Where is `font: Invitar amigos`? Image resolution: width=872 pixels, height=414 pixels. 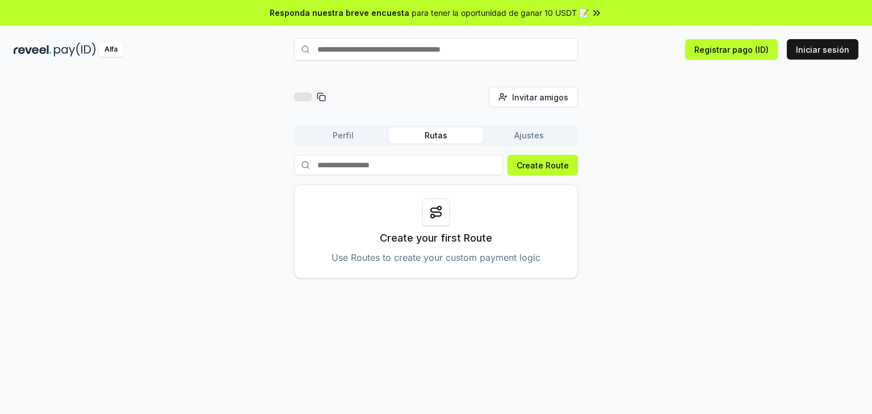 font: Invitar amigos is located at coordinates (540, 97).